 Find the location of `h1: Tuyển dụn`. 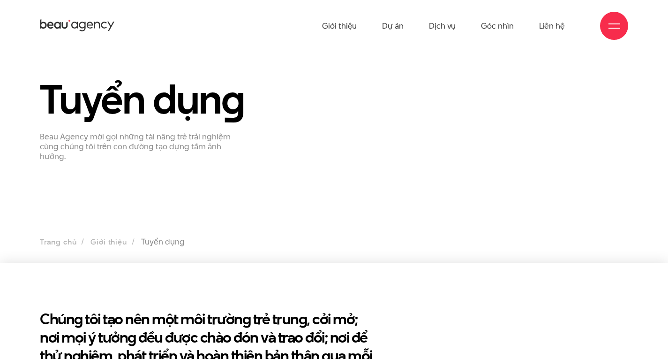

h1: Tuyển dụn is located at coordinates (183, 99).